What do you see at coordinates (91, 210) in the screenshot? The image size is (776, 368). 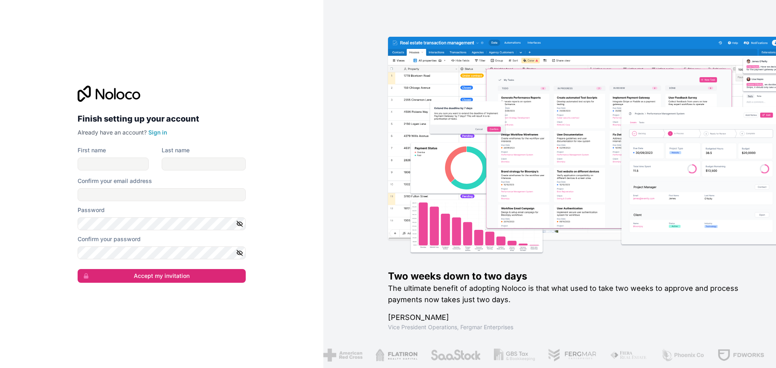 I see `label: Password` at bounding box center [91, 210].